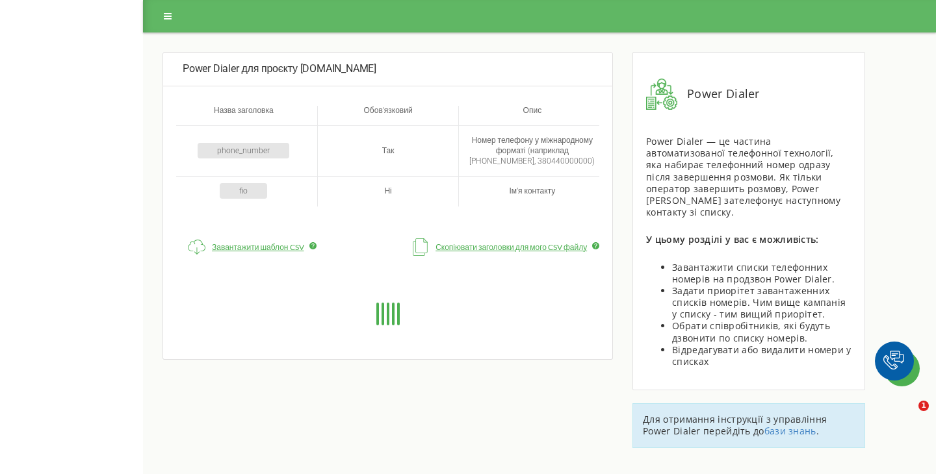 The image size is (936, 474). I want to click on th: Обов'язковий, so click(387, 116).